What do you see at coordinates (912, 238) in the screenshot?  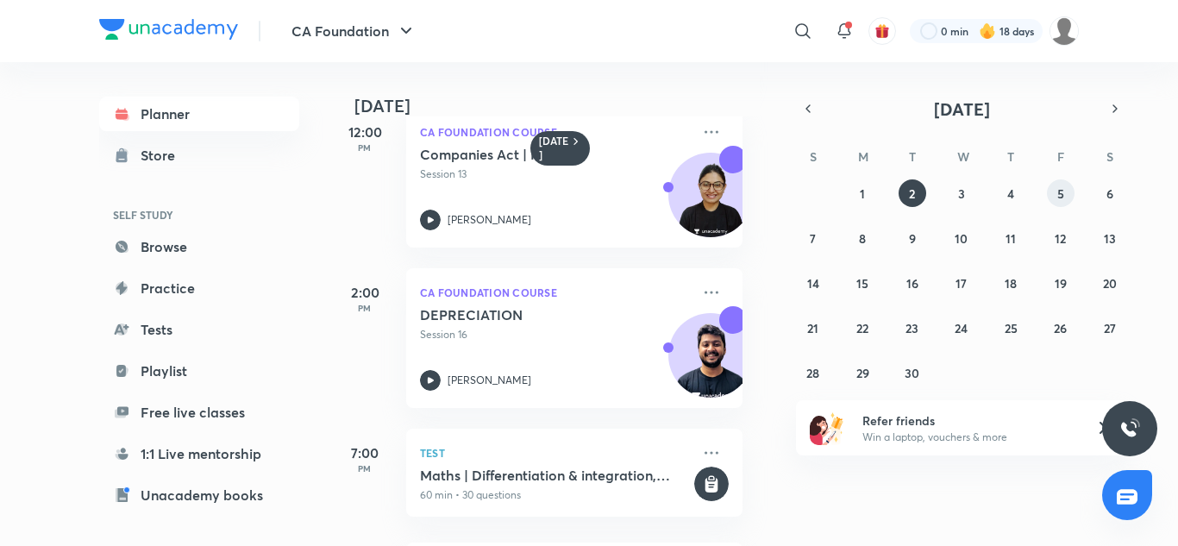 I see `button: September 9, 2025` at bounding box center [912, 238].